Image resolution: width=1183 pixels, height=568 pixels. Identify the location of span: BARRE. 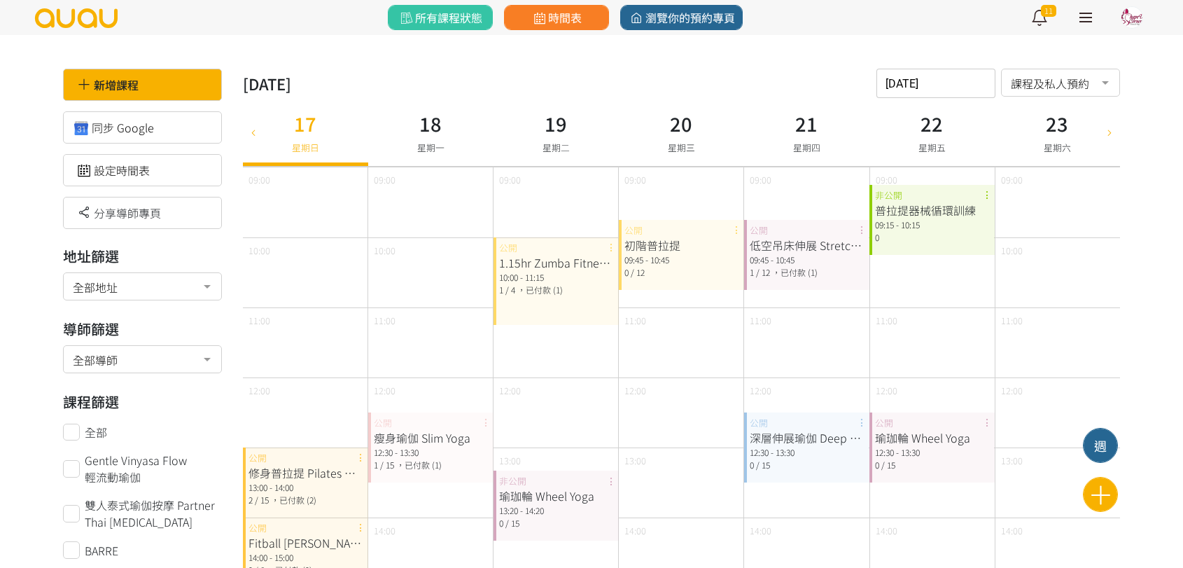
(101, 550).